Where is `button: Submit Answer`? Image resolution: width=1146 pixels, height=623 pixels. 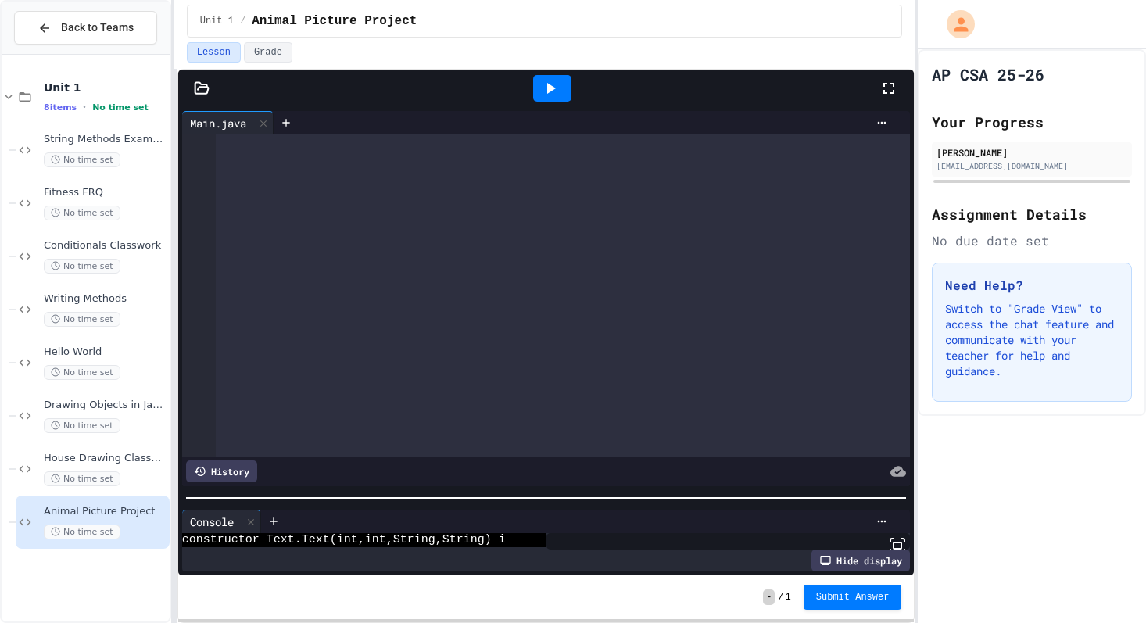 button: Submit Answer is located at coordinates (853, 597).